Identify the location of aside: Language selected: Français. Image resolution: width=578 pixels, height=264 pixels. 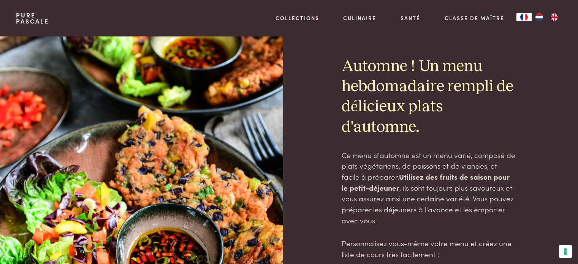
(539, 17).